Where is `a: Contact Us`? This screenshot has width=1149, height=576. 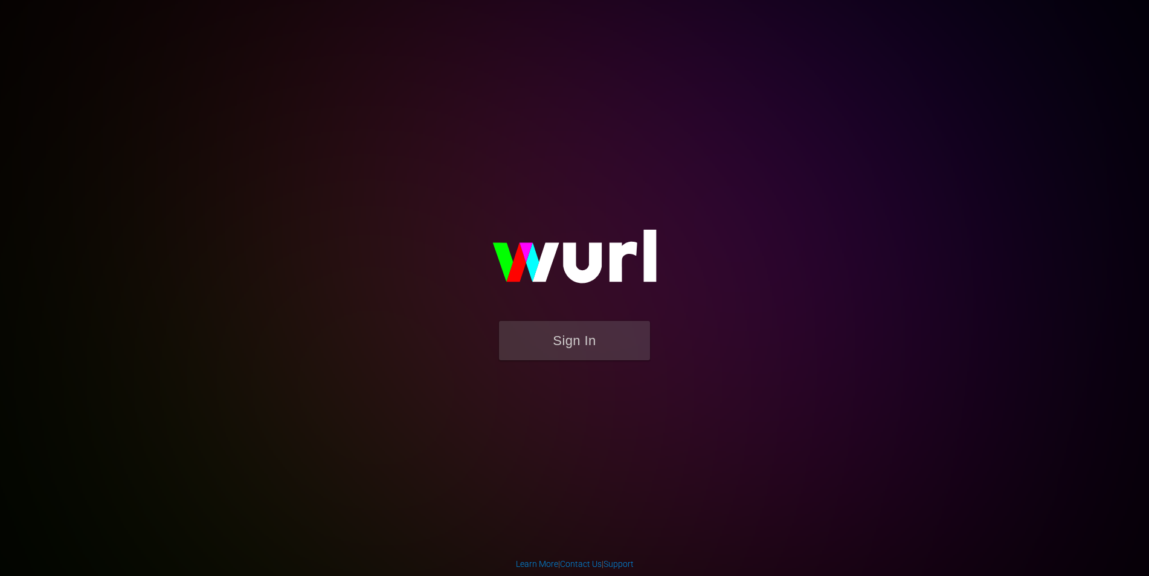 a: Contact Us is located at coordinates (581, 564).